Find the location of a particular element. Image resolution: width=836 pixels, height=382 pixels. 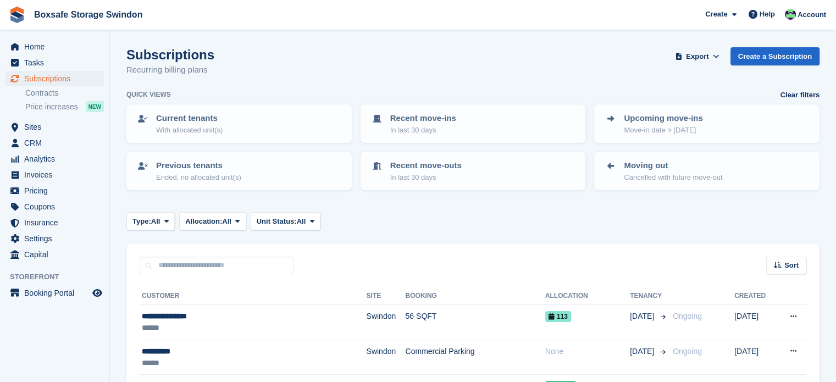

p: Recurring billing plans is located at coordinates (170, 70).